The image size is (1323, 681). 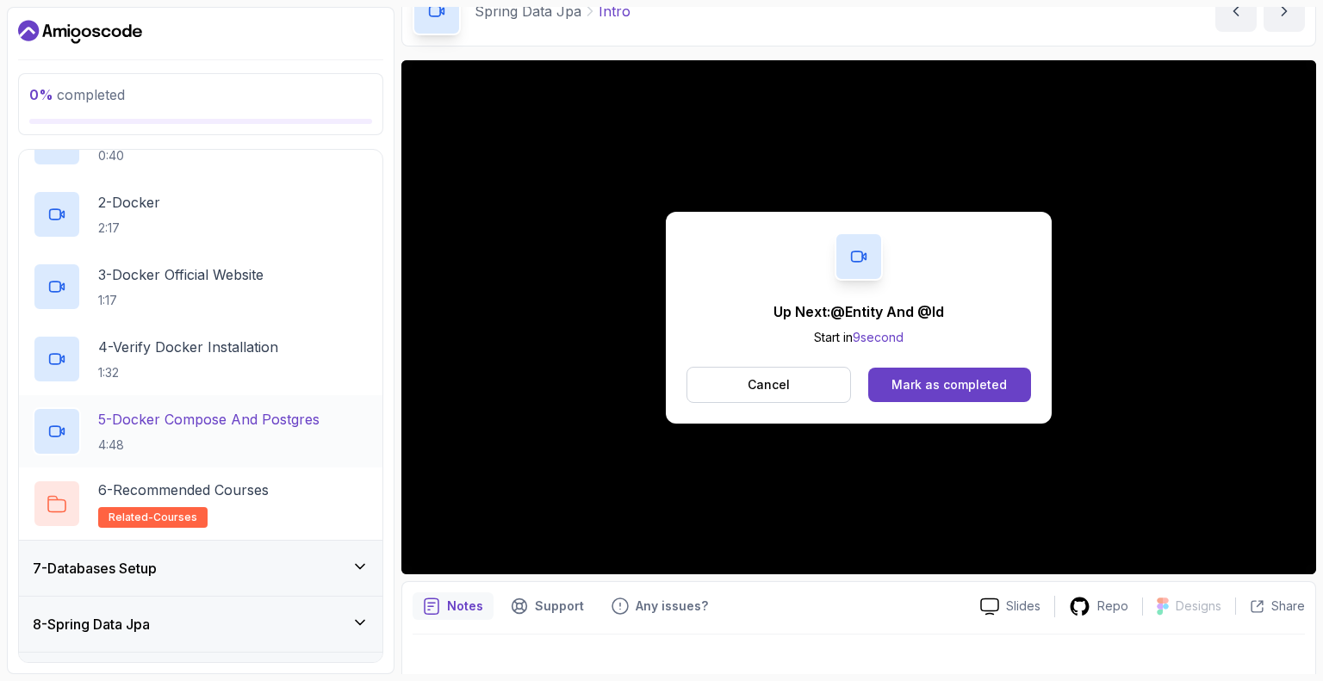 I want to click on p: 2 - Docker, so click(x=129, y=202).